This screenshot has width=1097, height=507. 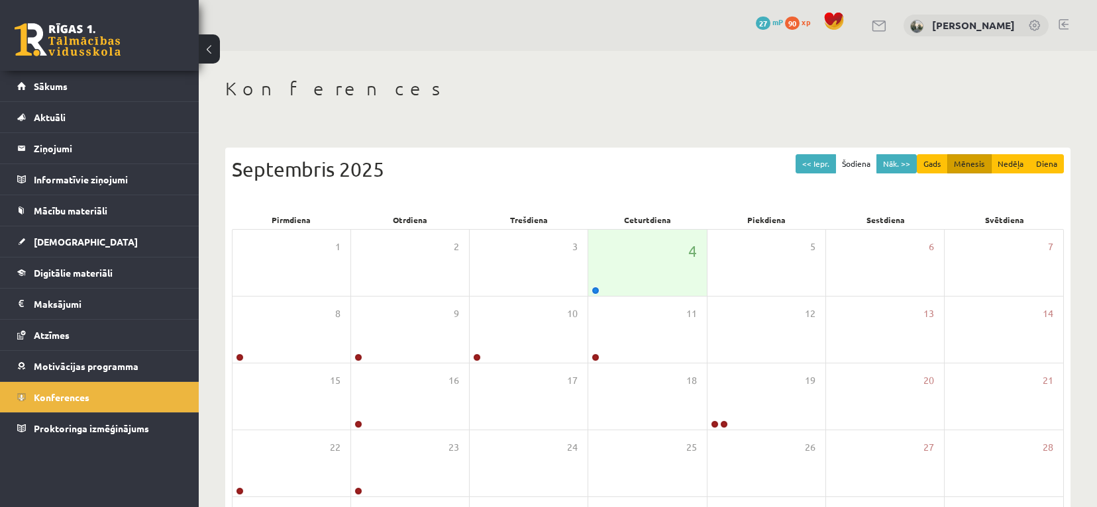 I want to click on span: 25, so click(x=691, y=448).